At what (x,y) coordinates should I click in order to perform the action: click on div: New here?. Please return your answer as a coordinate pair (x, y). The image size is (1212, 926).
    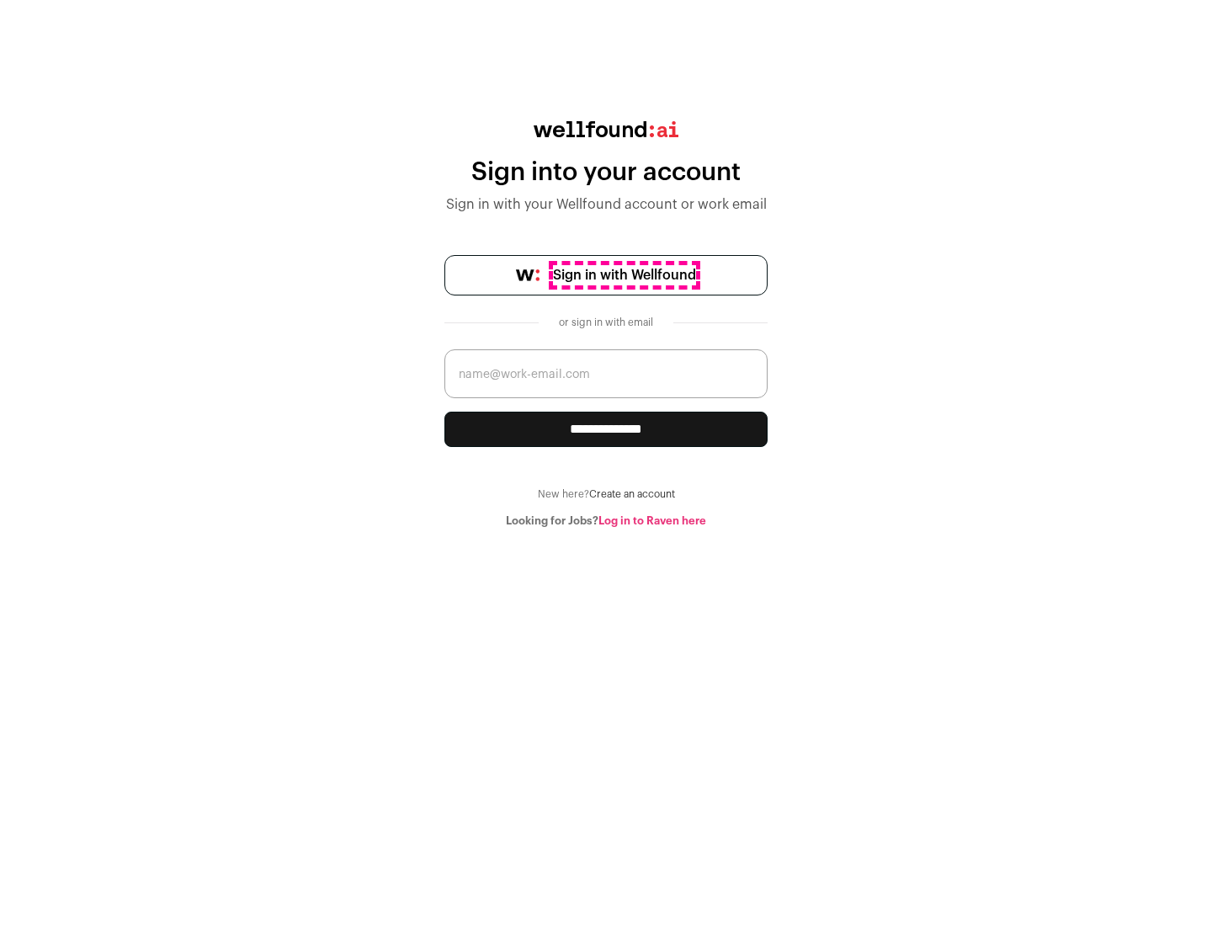
    Looking at the image, I should click on (606, 494).